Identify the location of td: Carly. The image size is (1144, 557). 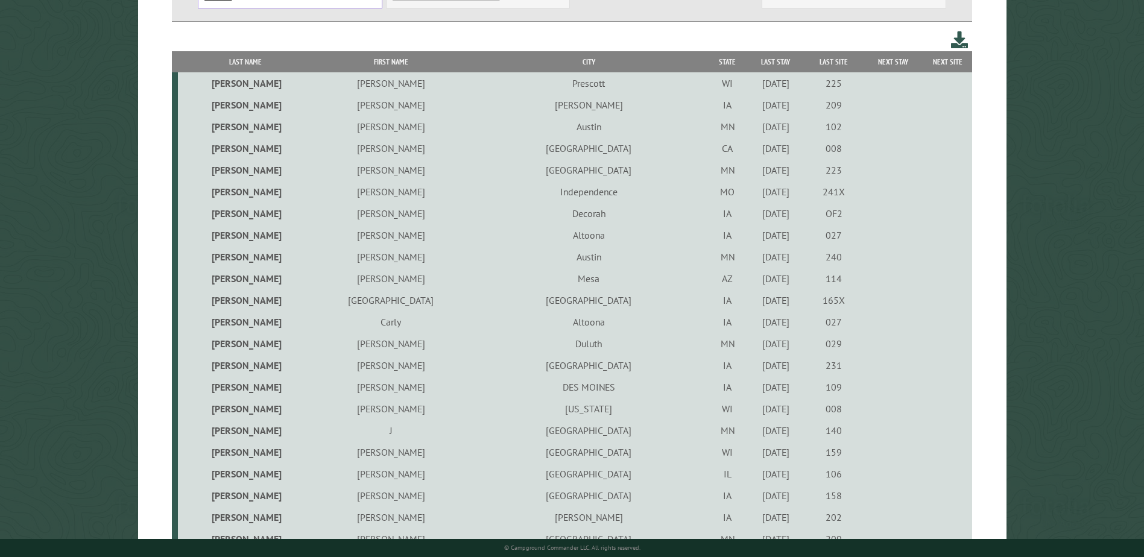
(391, 322).